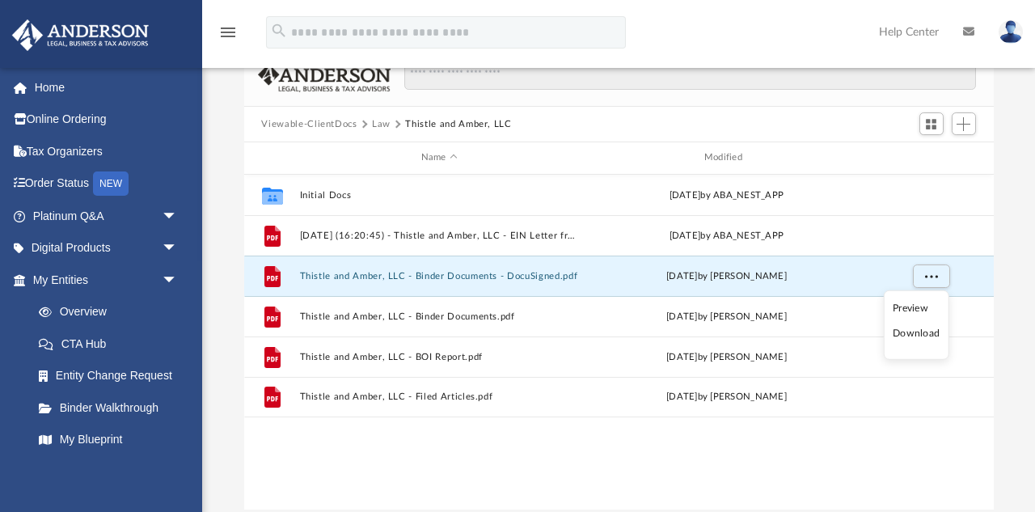 This screenshot has height=512, width=1035. I want to click on button: Thistle and Amber, LLC - Binder Documents.pdf, so click(439, 316).